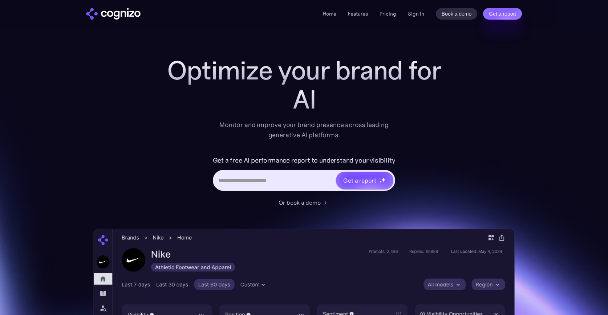 The height and width of the screenshot is (315, 608). Describe the element at coordinates (113, 14) in the screenshot. I see `a: home` at that location.